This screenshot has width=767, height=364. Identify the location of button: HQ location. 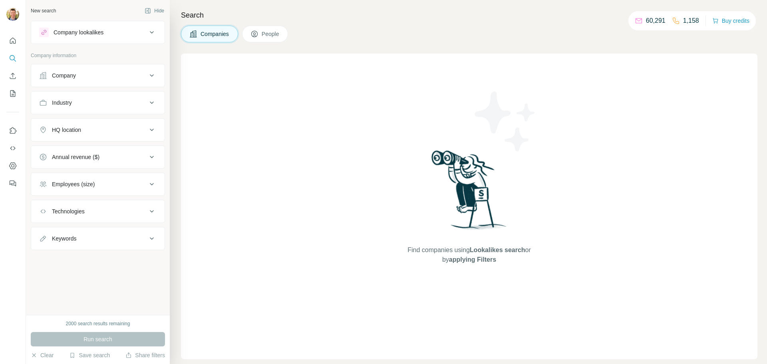
(98, 130).